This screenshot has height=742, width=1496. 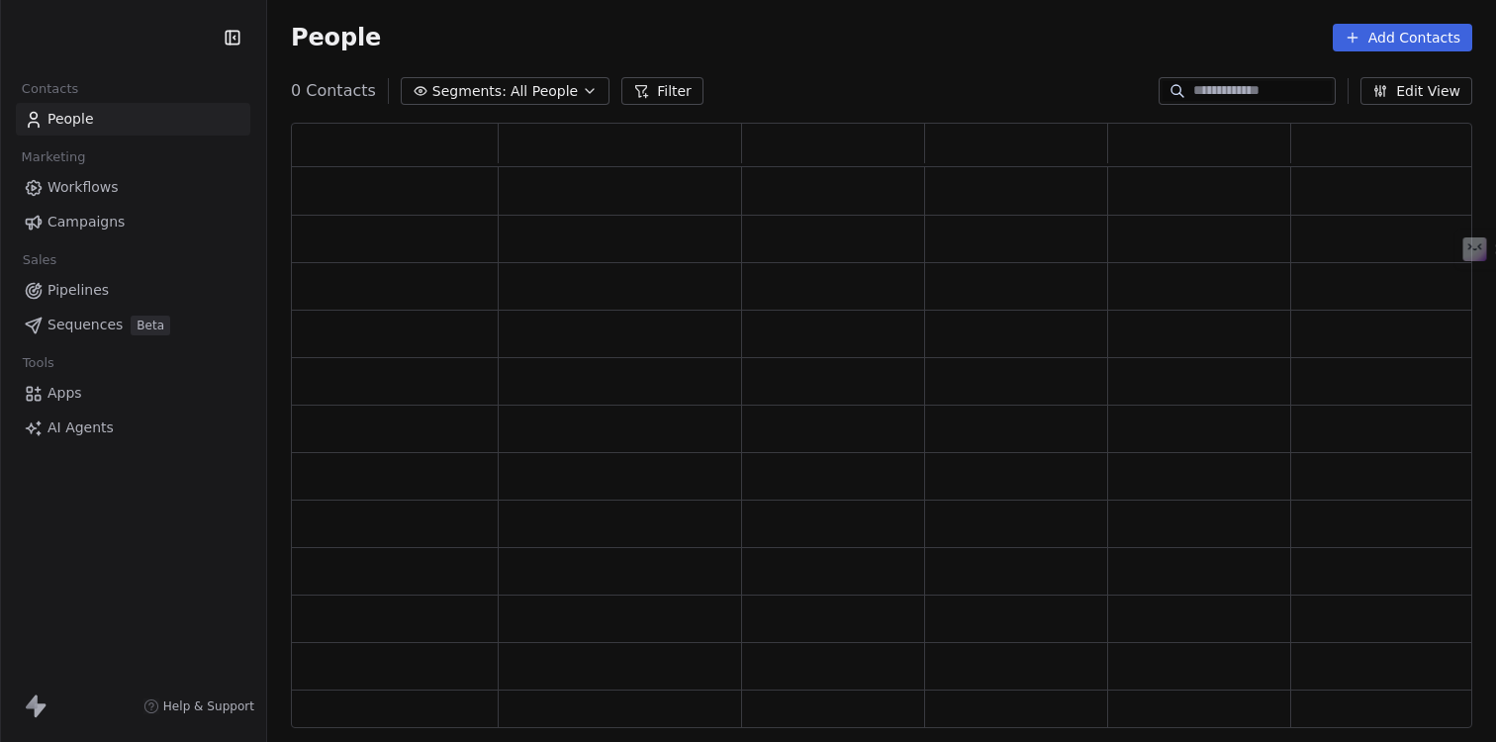 I want to click on a: SequencesBeta, so click(x=133, y=325).